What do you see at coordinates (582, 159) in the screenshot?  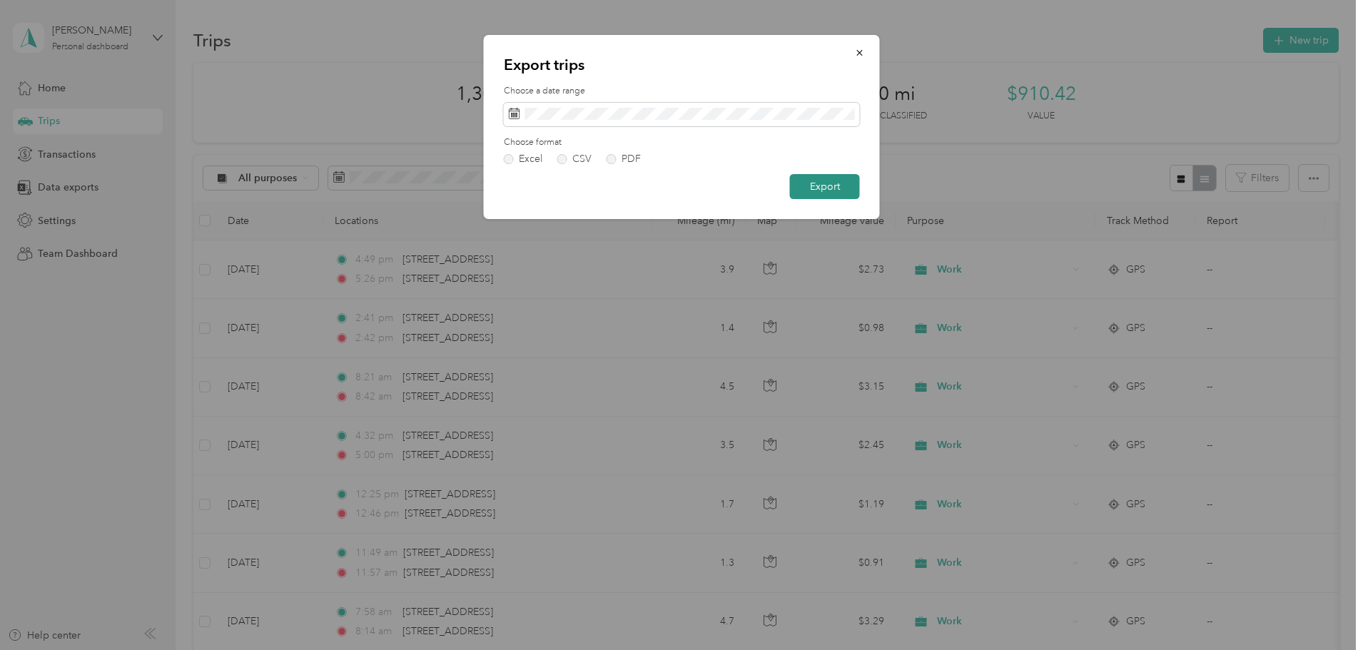 I see `div: CSV` at bounding box center [582, 159].